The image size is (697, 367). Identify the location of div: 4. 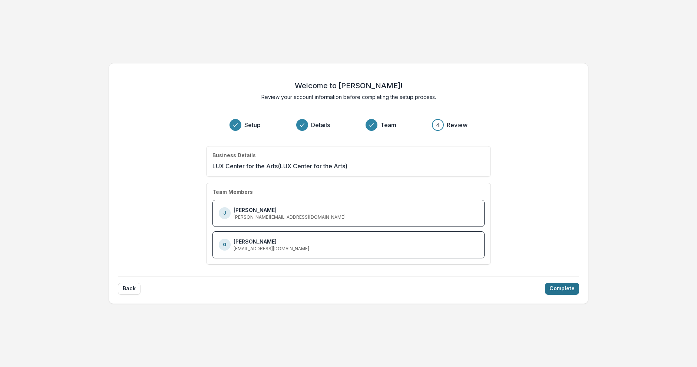
(438, 125).